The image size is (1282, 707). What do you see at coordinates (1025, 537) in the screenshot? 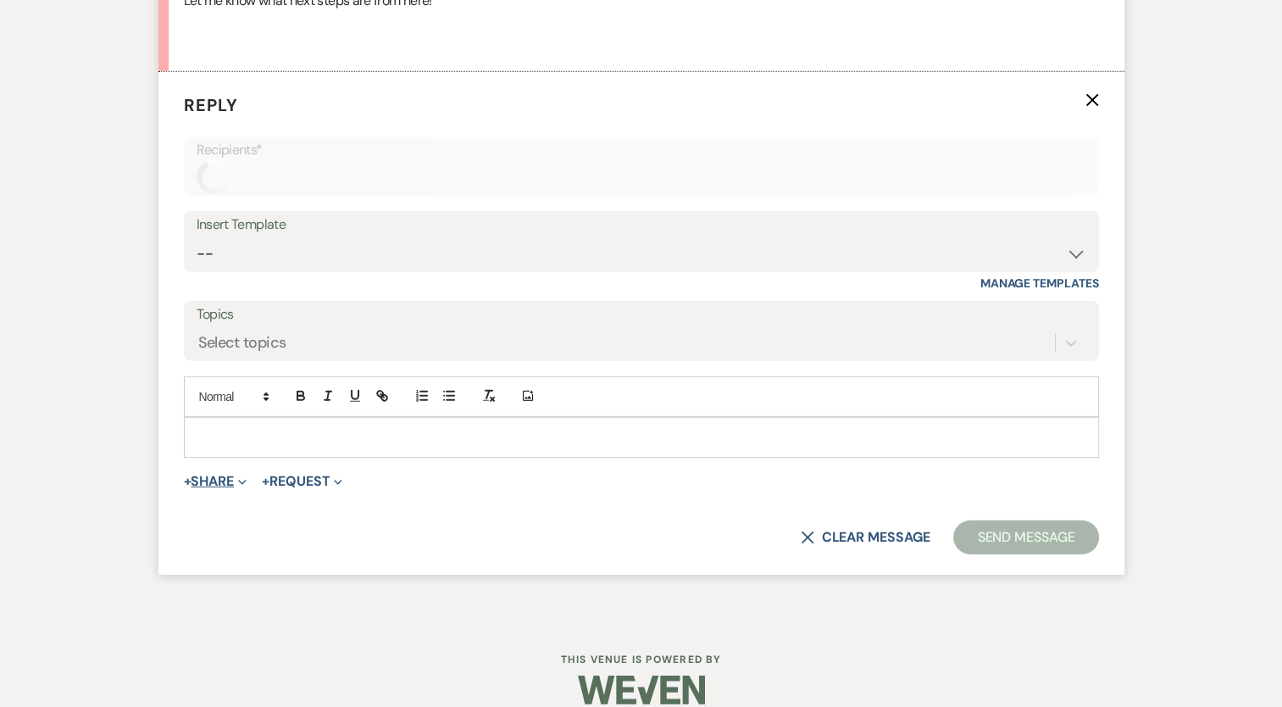
I see `button: Send Message` at bounding box center [1025, 537].